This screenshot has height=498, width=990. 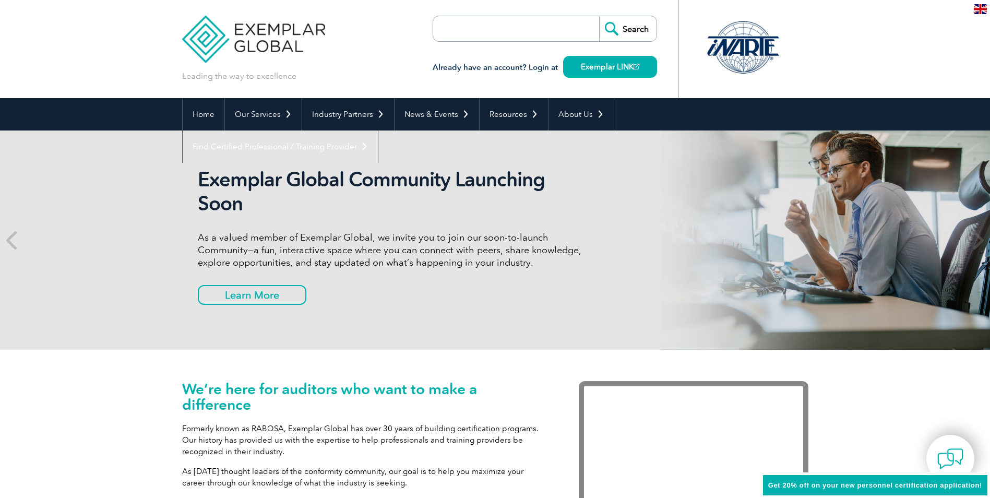 What do you see at coordinates (628, 29) in the screenshot?
I see `input: Search` at bounding box center [628, 29].